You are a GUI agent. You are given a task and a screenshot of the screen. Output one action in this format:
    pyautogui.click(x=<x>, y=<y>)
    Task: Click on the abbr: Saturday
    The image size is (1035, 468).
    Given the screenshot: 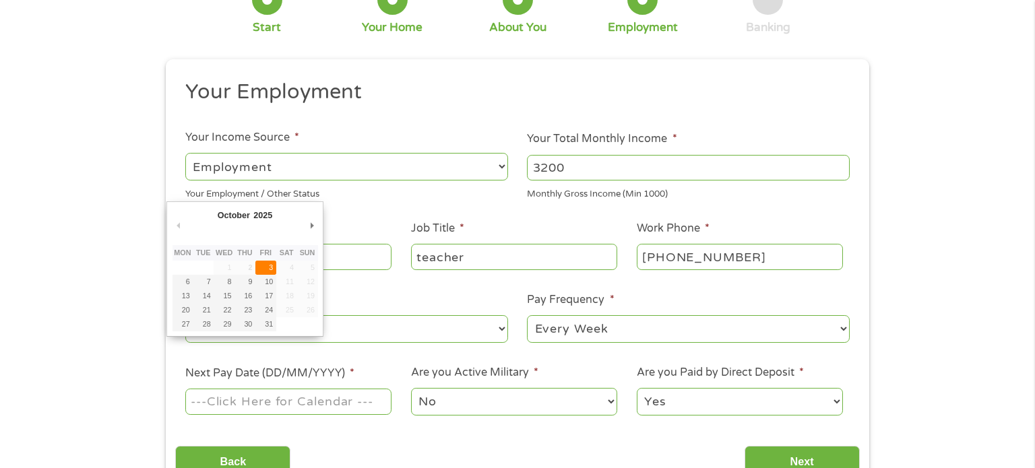 What is the action you would take?
    pyautogui.click(x=286, y=253)
    